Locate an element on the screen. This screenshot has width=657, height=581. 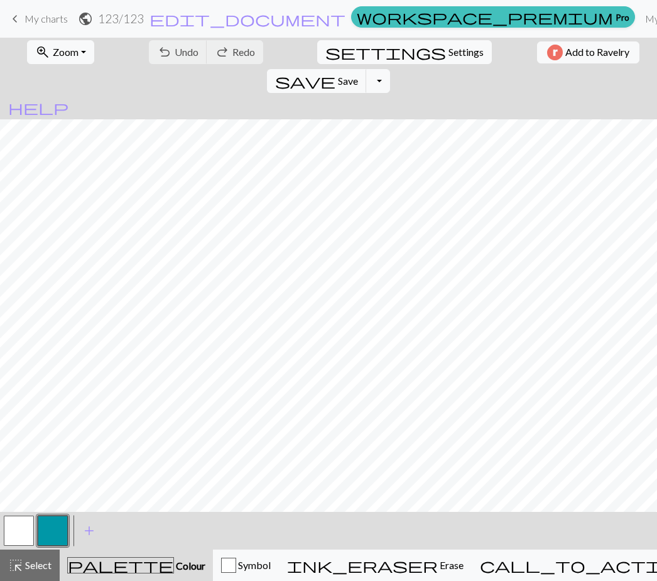
span: keyboard_arrow_left is located at coordinates (15, 19).